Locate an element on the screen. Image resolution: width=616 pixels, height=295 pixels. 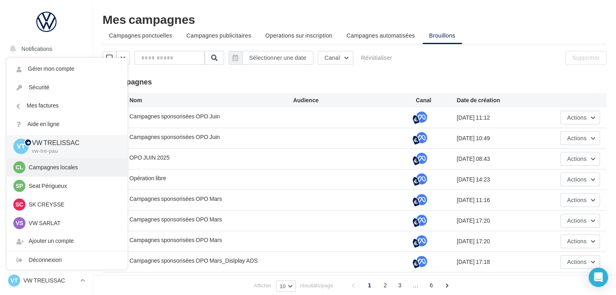
span: 1 is located at coordinates (370, 285).